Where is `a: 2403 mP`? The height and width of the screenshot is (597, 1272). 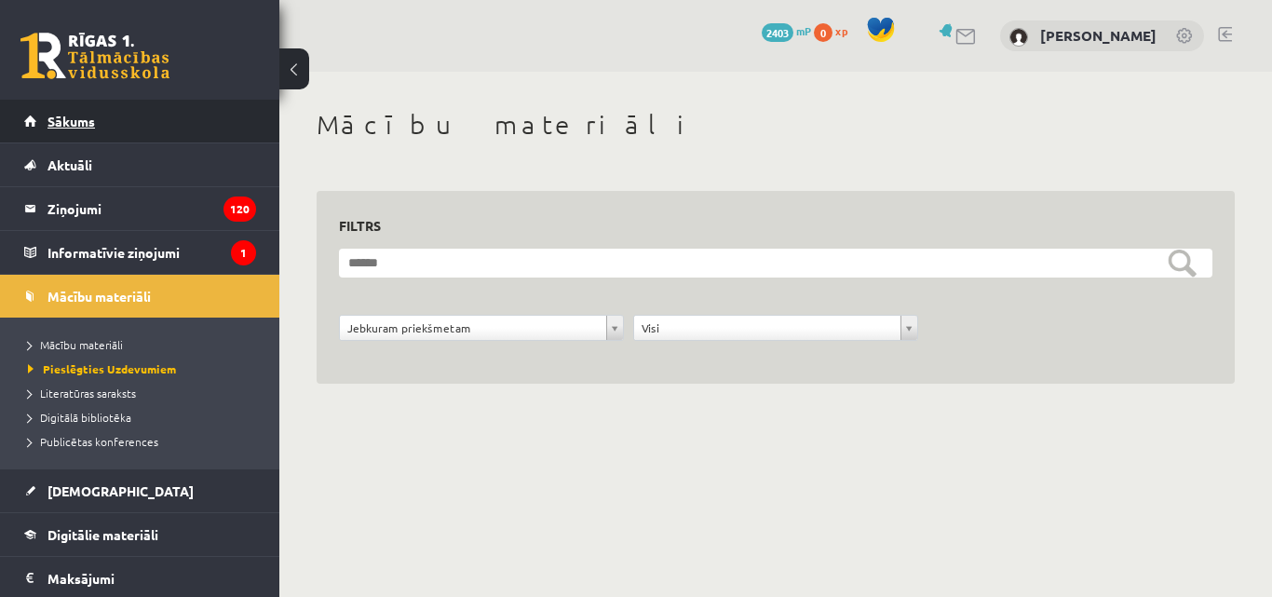 a: 2403 mP is located at coordinates (786, 31).